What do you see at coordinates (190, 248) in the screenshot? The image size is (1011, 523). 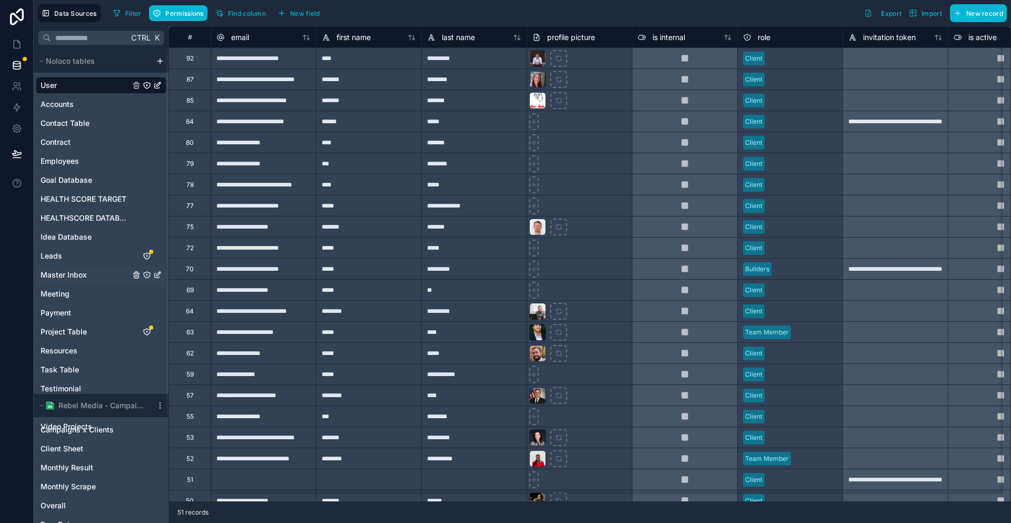 I see `div: 72` at bounding box center [190, 248].